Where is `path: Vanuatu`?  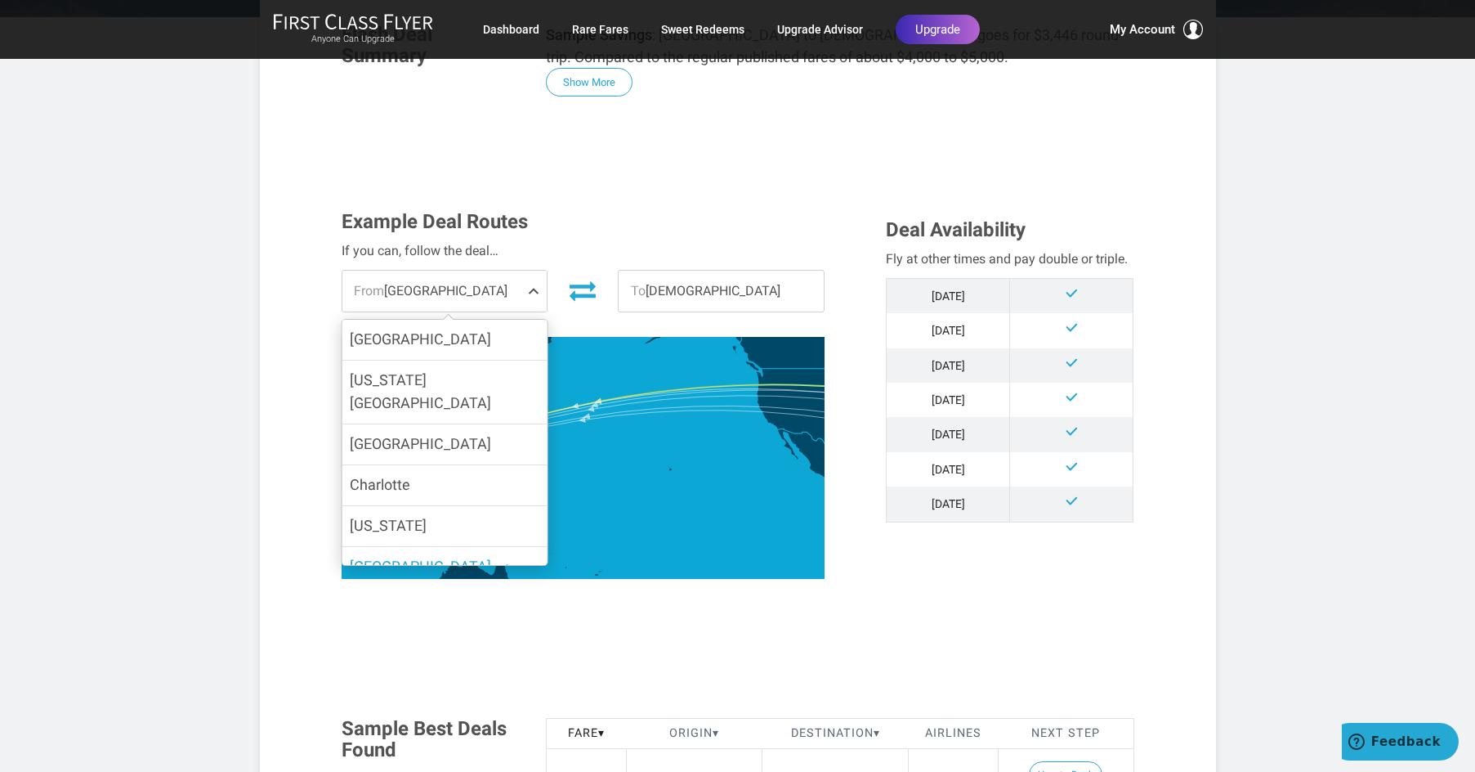
path: Vanuatu is located at coordinates (566, 568).